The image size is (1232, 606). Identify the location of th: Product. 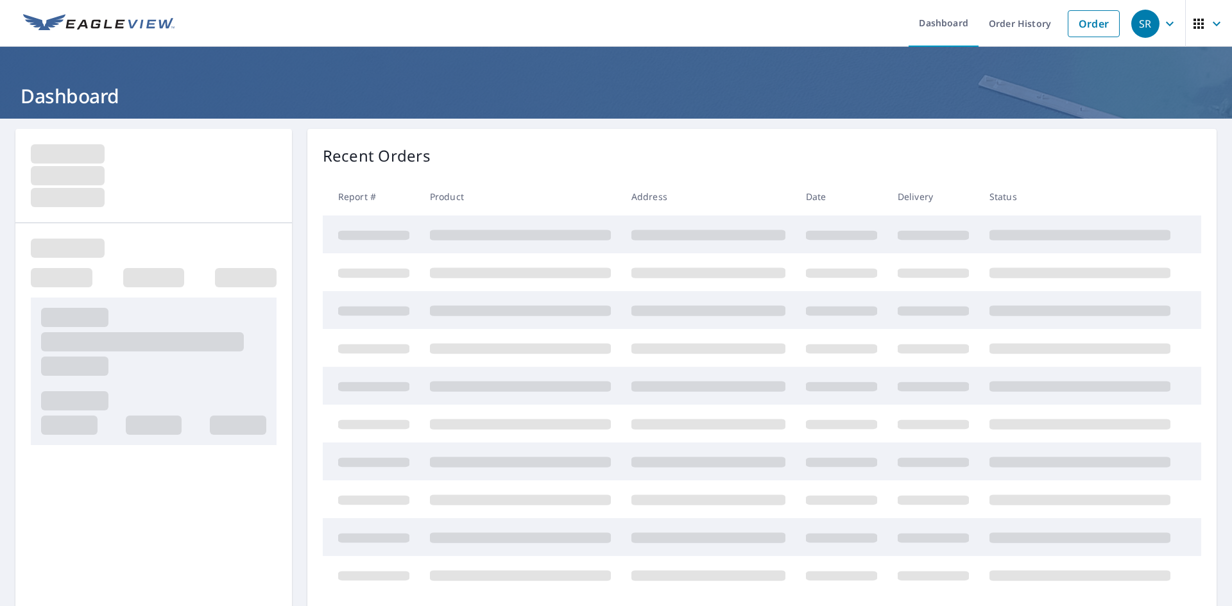
(520, 196).